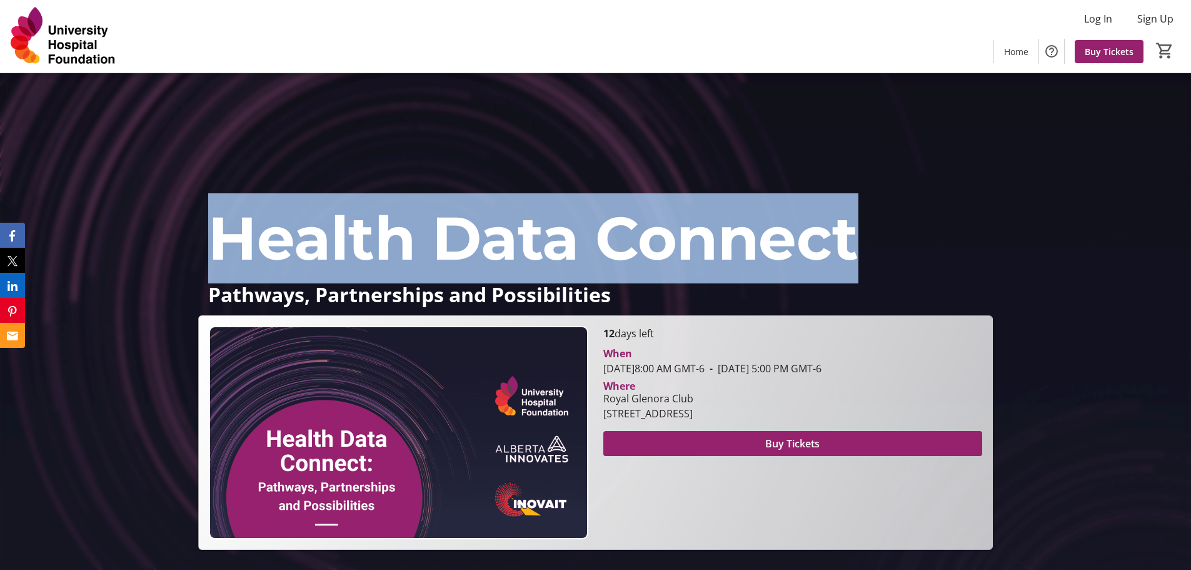  What do you see at coordinates (595, 294) in the screenshot?
I see `p: Pathways, Partnerships and Possibilities` at bounding box center [595, 294].